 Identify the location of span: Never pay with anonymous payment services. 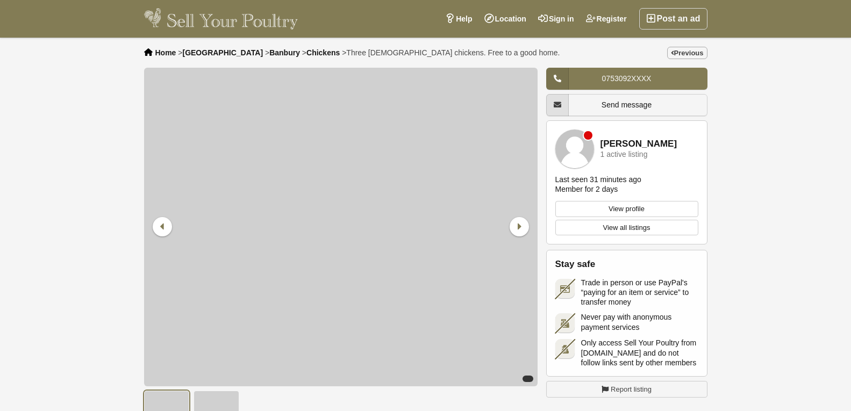
(639, 322).